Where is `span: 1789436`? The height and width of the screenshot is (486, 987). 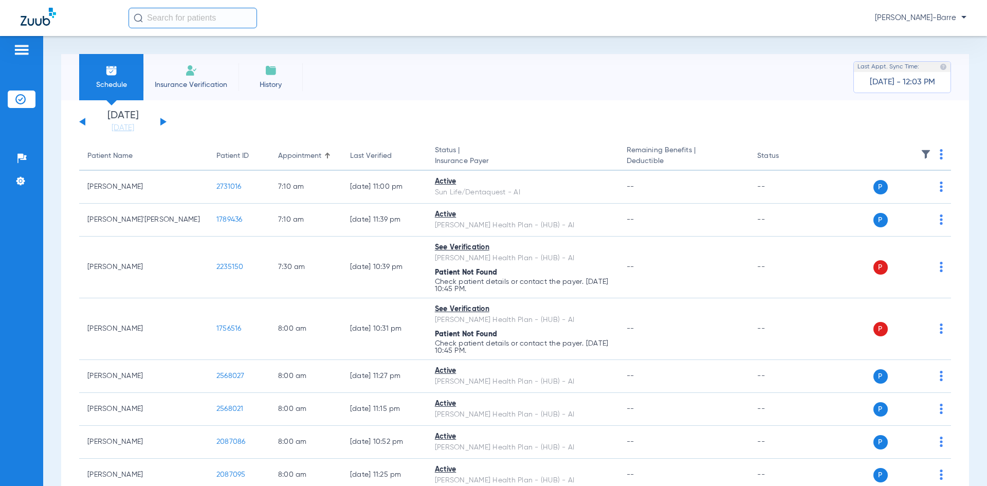
span: 1789436 is located at coordinates (229, 220).